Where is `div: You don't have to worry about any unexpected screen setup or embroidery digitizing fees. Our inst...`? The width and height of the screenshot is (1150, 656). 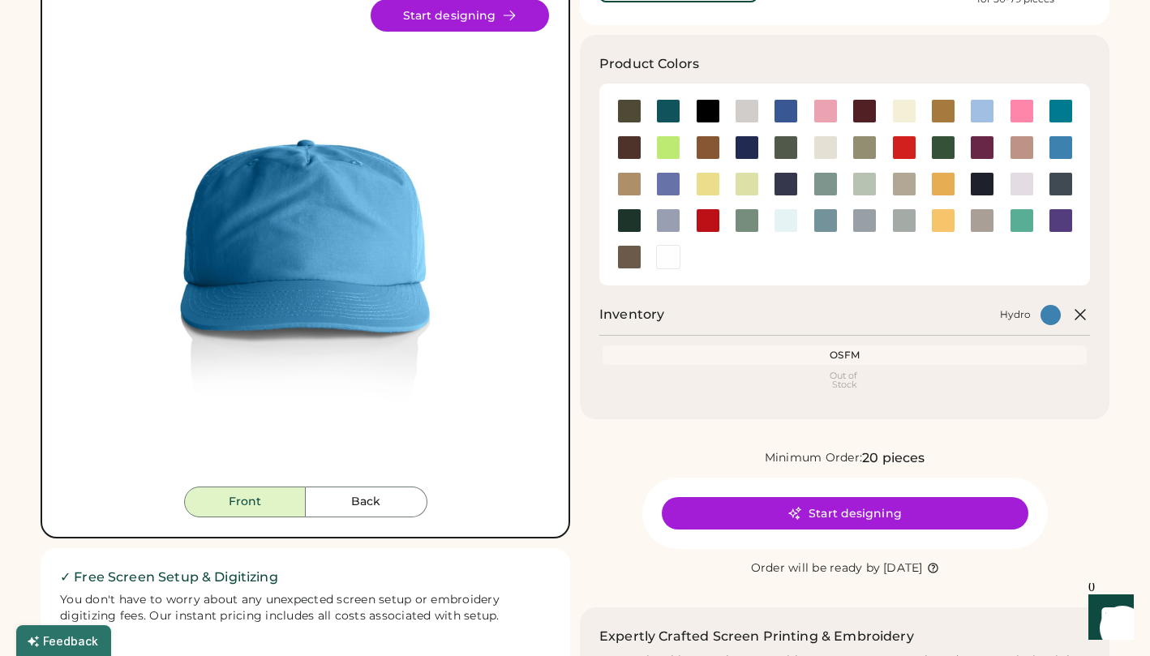
div: You don't have to worry about any unexpected screen setup or embroidery digitizing fees. Our inst... is located at coordinates (305, 608).